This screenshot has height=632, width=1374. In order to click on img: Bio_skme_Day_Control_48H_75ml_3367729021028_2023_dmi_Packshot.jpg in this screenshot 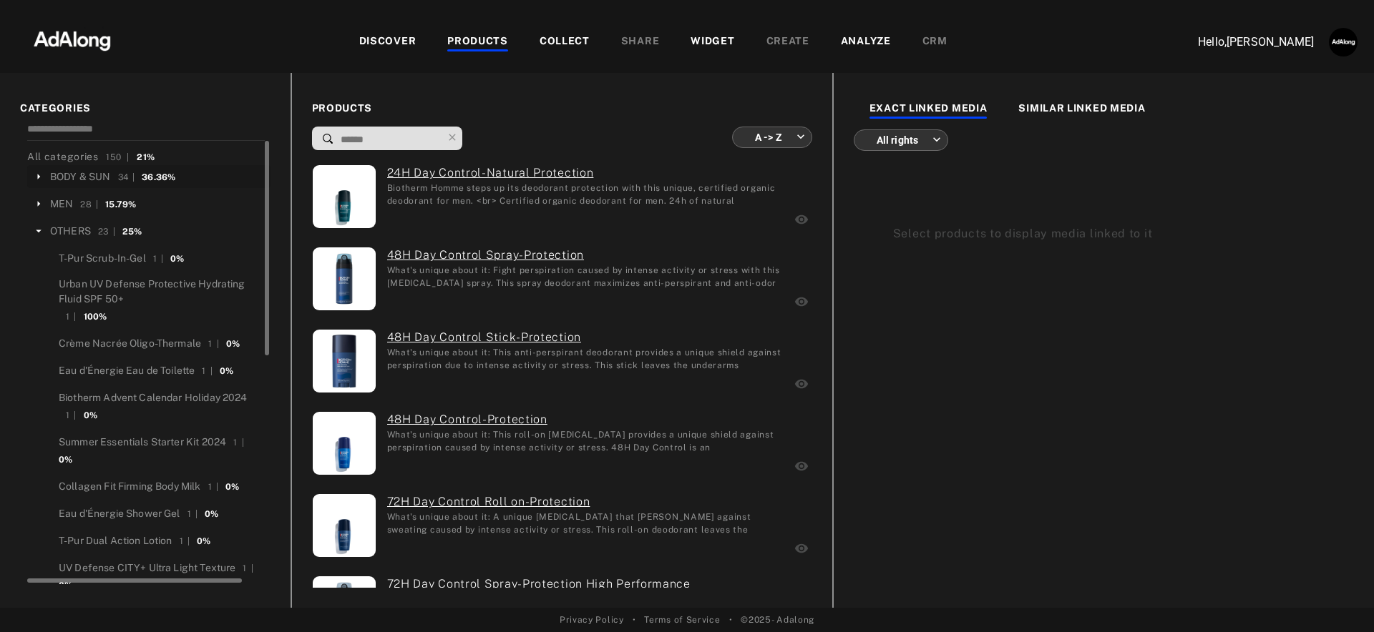, I will do `click(344, 444)`.